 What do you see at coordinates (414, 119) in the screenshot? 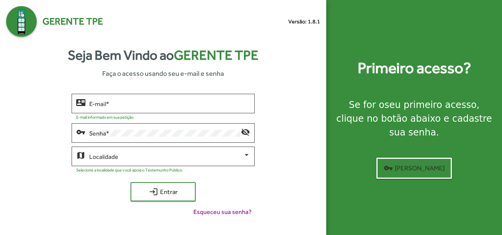
I see `div: Se for o , clique no botão abaixo e cadastre sua senha.` at bounding box center [414, 119].